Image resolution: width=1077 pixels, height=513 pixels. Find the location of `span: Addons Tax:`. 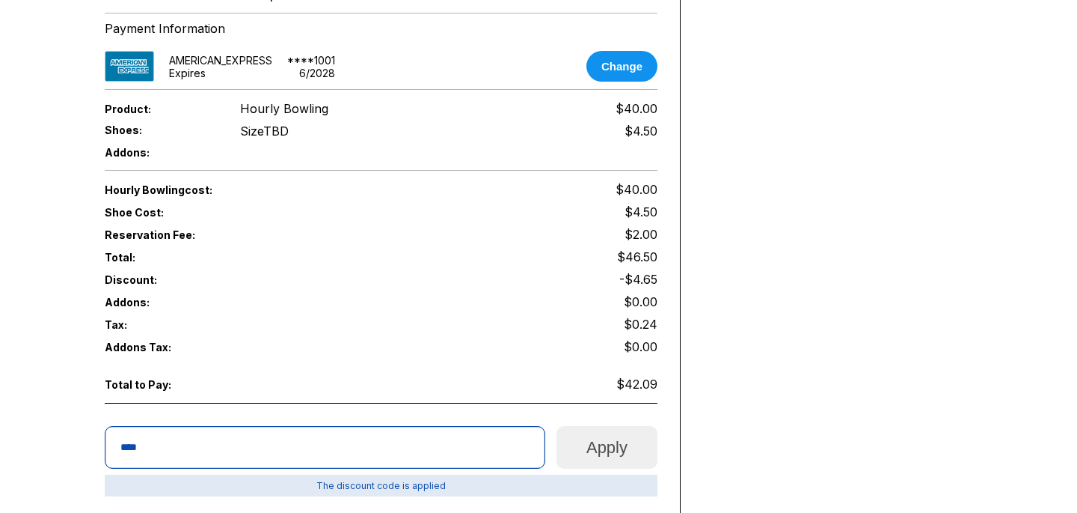

span: Addons Tax: is located at coordinates (160, 346).